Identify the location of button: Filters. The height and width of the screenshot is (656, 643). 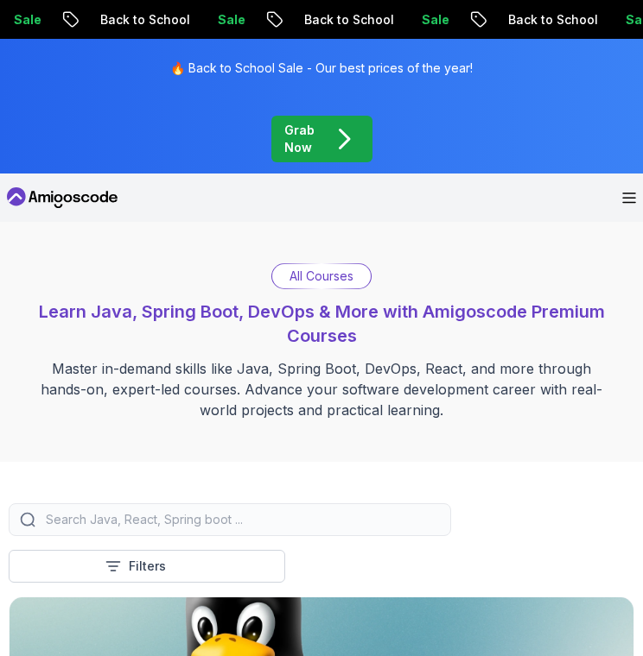
(147, 567).